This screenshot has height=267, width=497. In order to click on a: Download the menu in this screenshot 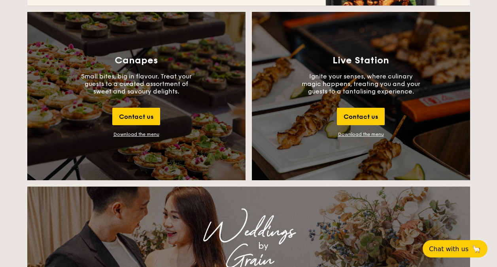, I will do `click(361, 134)`.